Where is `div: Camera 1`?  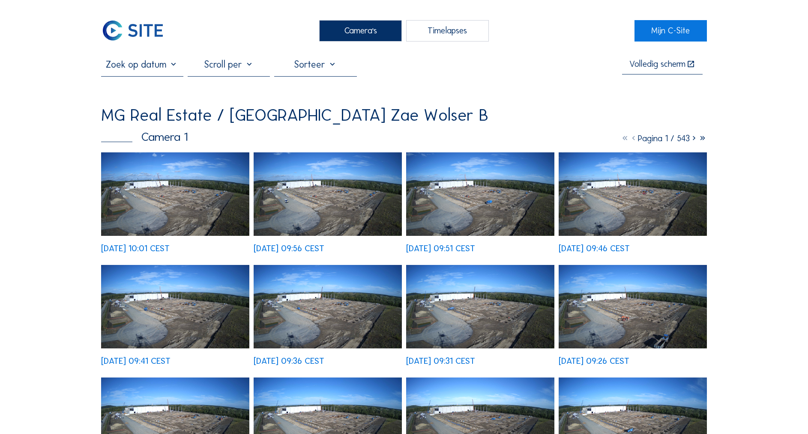
div: Camera 1 is located at coordinates (144, 137).